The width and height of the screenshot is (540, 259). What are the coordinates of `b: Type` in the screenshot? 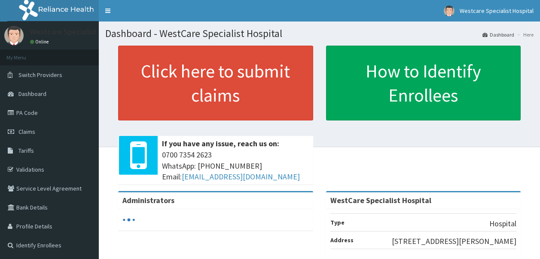 It's located at (337, 222).